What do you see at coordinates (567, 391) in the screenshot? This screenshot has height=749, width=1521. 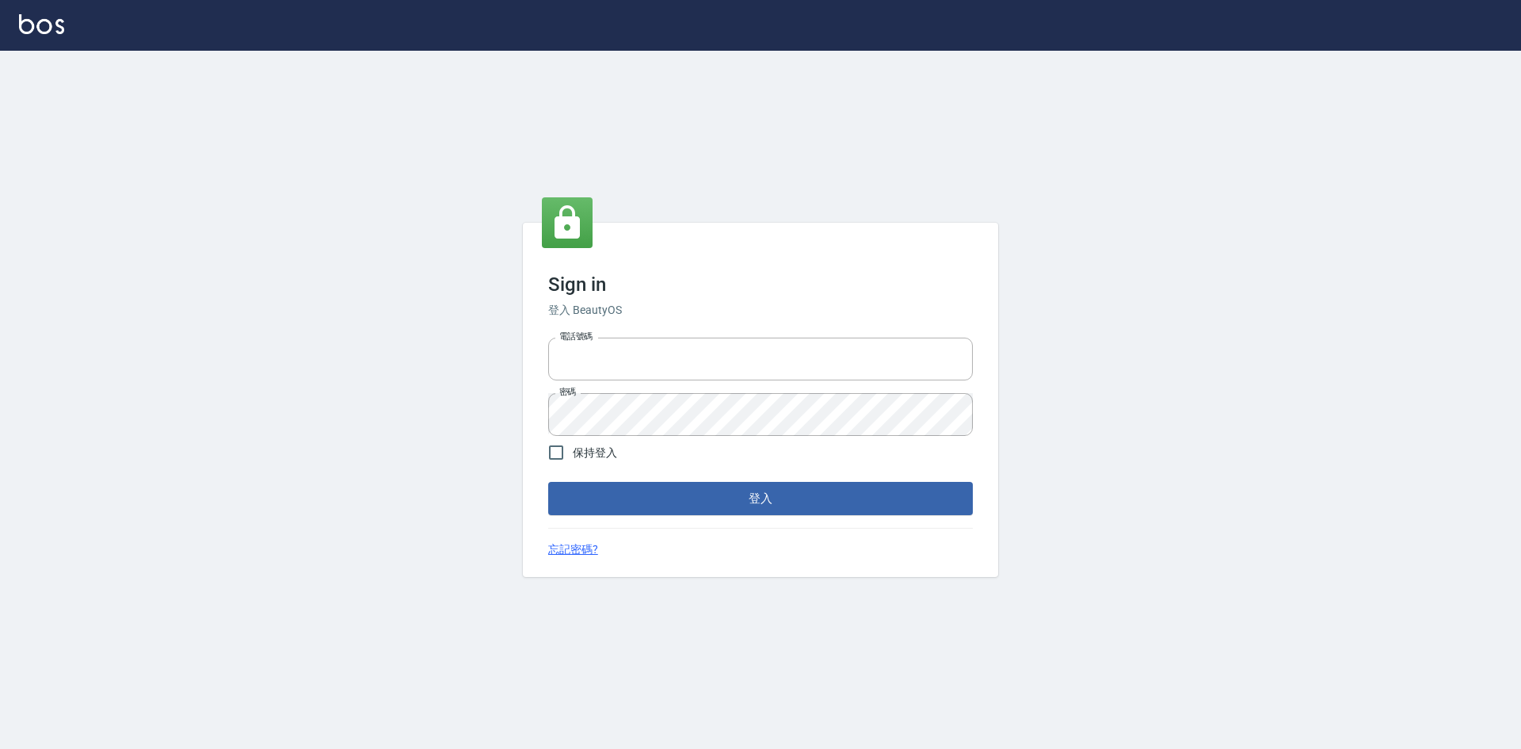 I see `label: 密碼` at bounding box center [567, 391].